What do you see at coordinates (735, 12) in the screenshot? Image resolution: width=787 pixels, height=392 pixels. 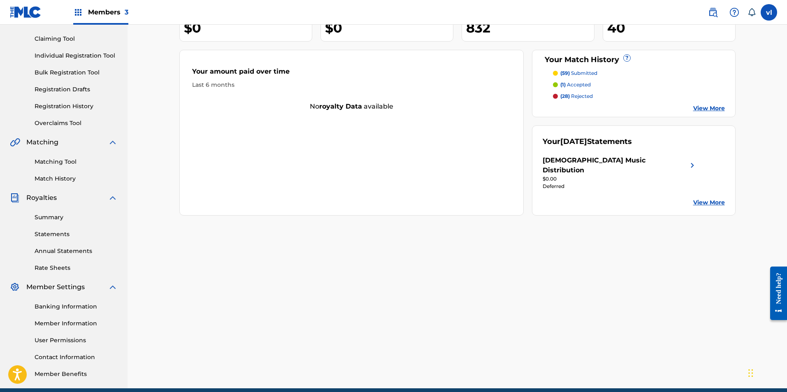 I see `div: Help` at bounding box center [735, 12].